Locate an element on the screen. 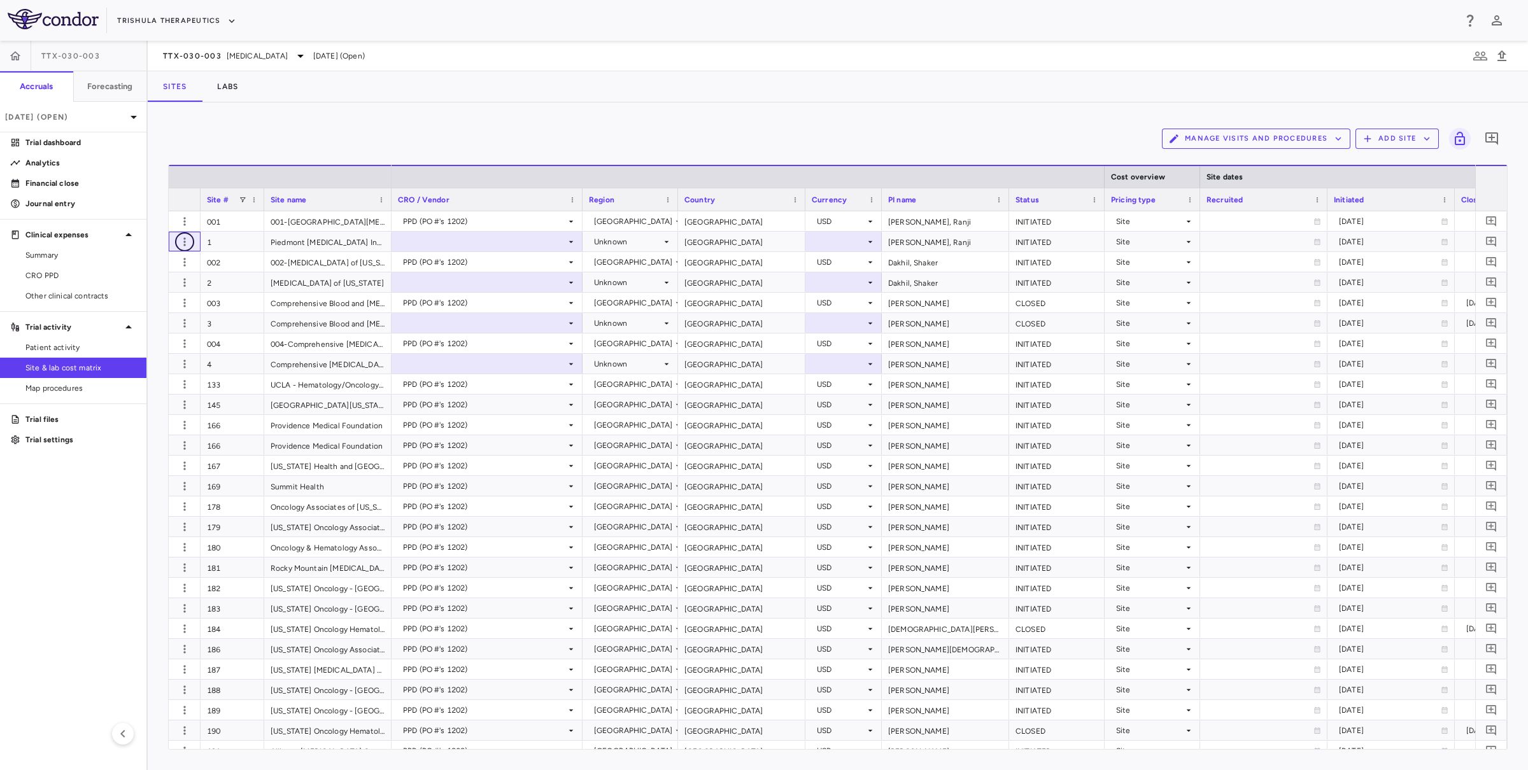  div: Unknown is located at coordinates (628, 283).